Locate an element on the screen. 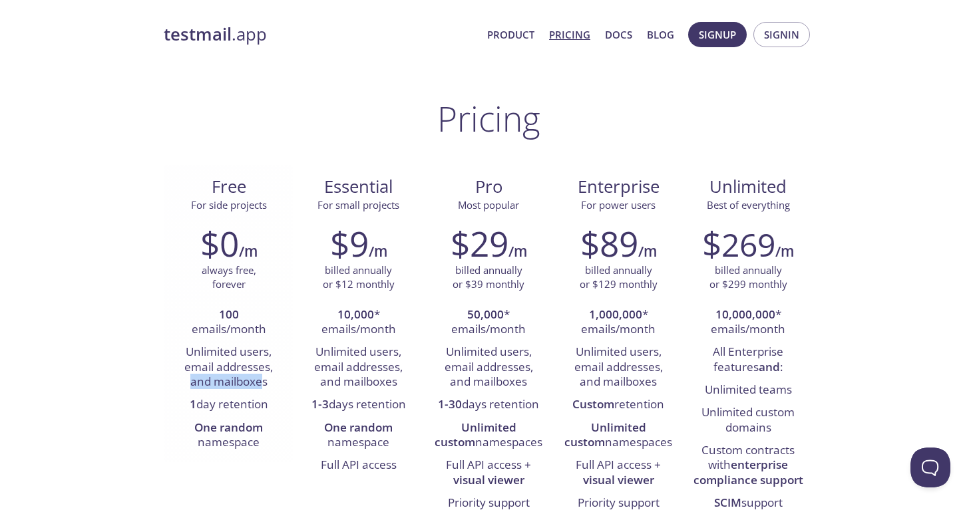 The height and width of the screenshot is (514, 977). strong: and is located at coordinates (769, 367).